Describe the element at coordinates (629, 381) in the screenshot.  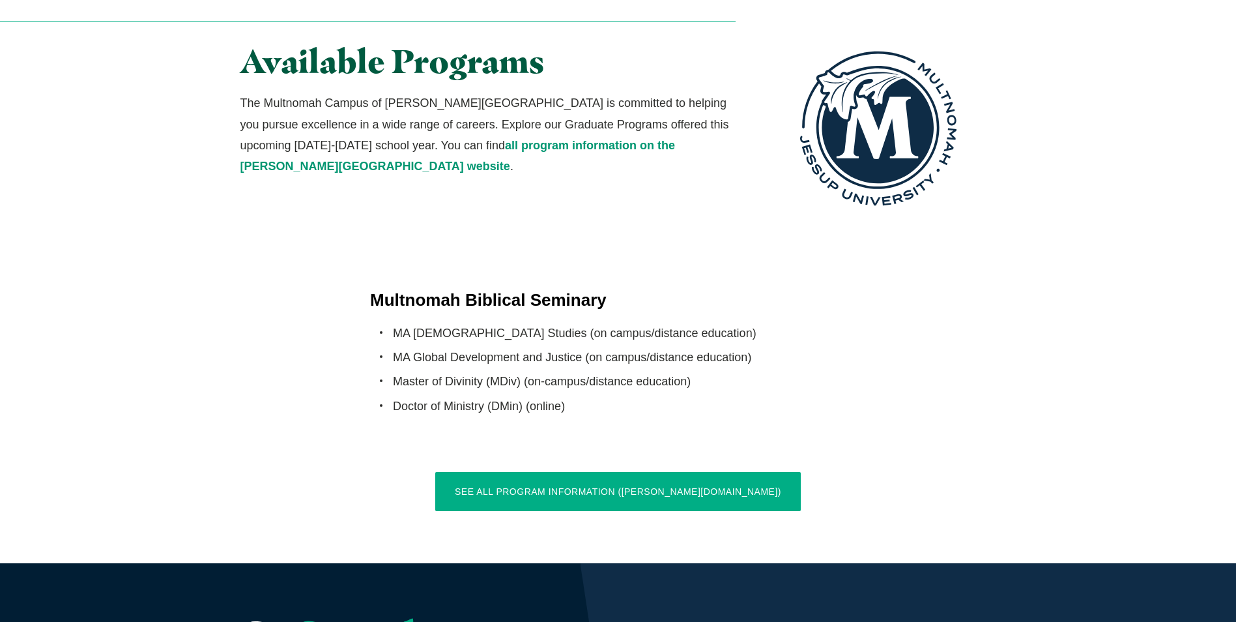
I see `li: Master of Divinity (MDiv) (on-campus/distance education)` at that location.